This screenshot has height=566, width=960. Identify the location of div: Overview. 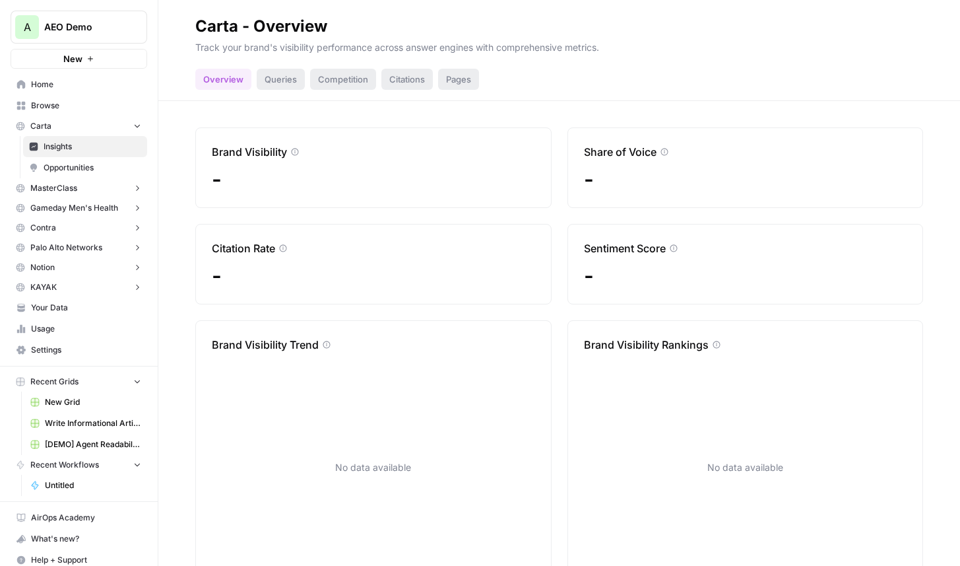
(223, 79).